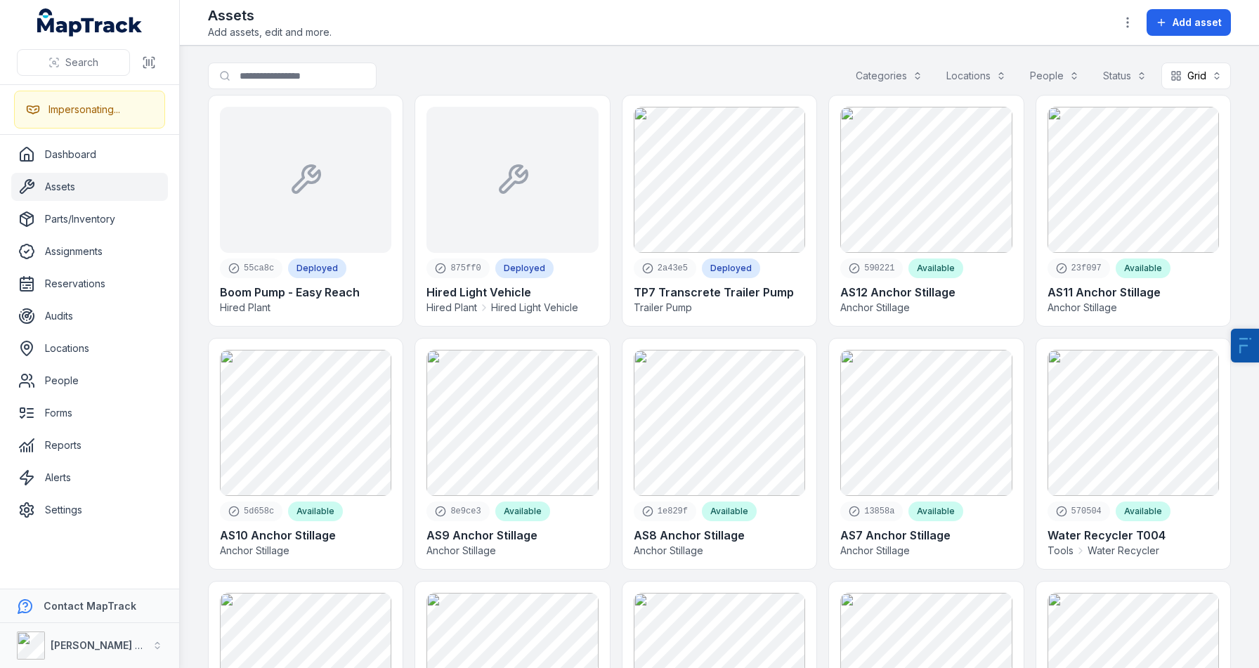  What do you see at coordinates (89, 478) in the screenshot?
I see `a: Alerts` at bounding box center [89, 478].